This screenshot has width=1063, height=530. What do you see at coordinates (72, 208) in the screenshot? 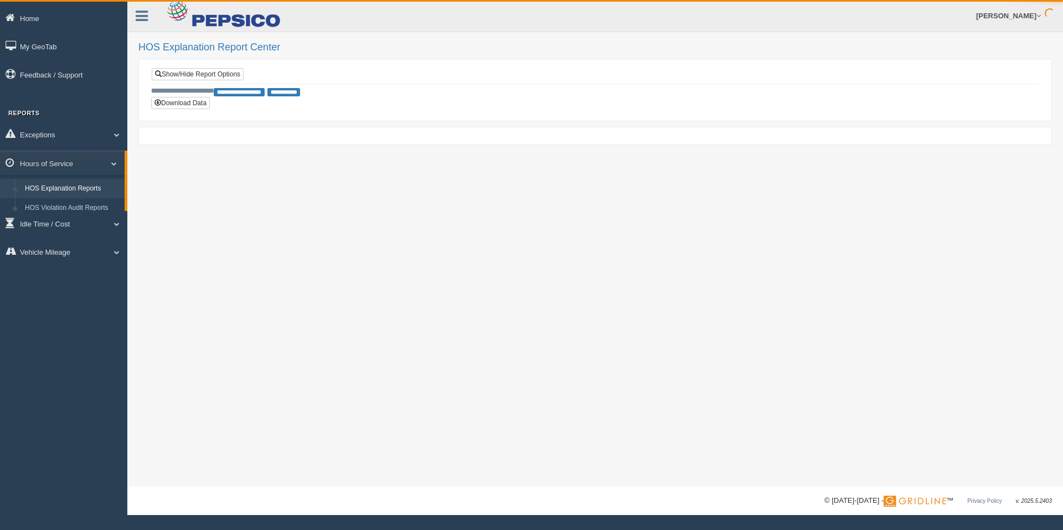
I see `a: HOS Violation Audit Reports` at bounding box center [72, 208].